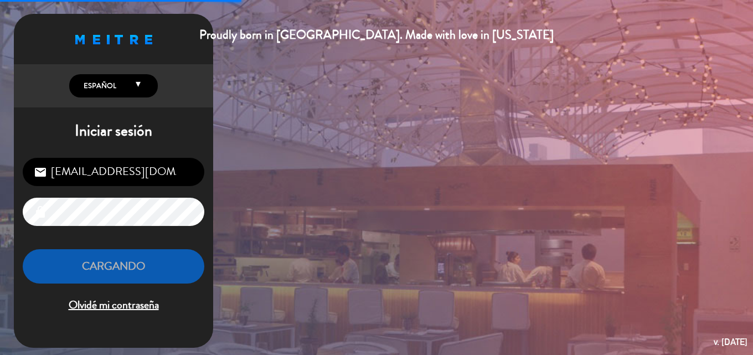  What do you see at coordinates (114, 172) in the screenshot?
I see `input: Correo Electrónico` at bounding box center [114, 172].